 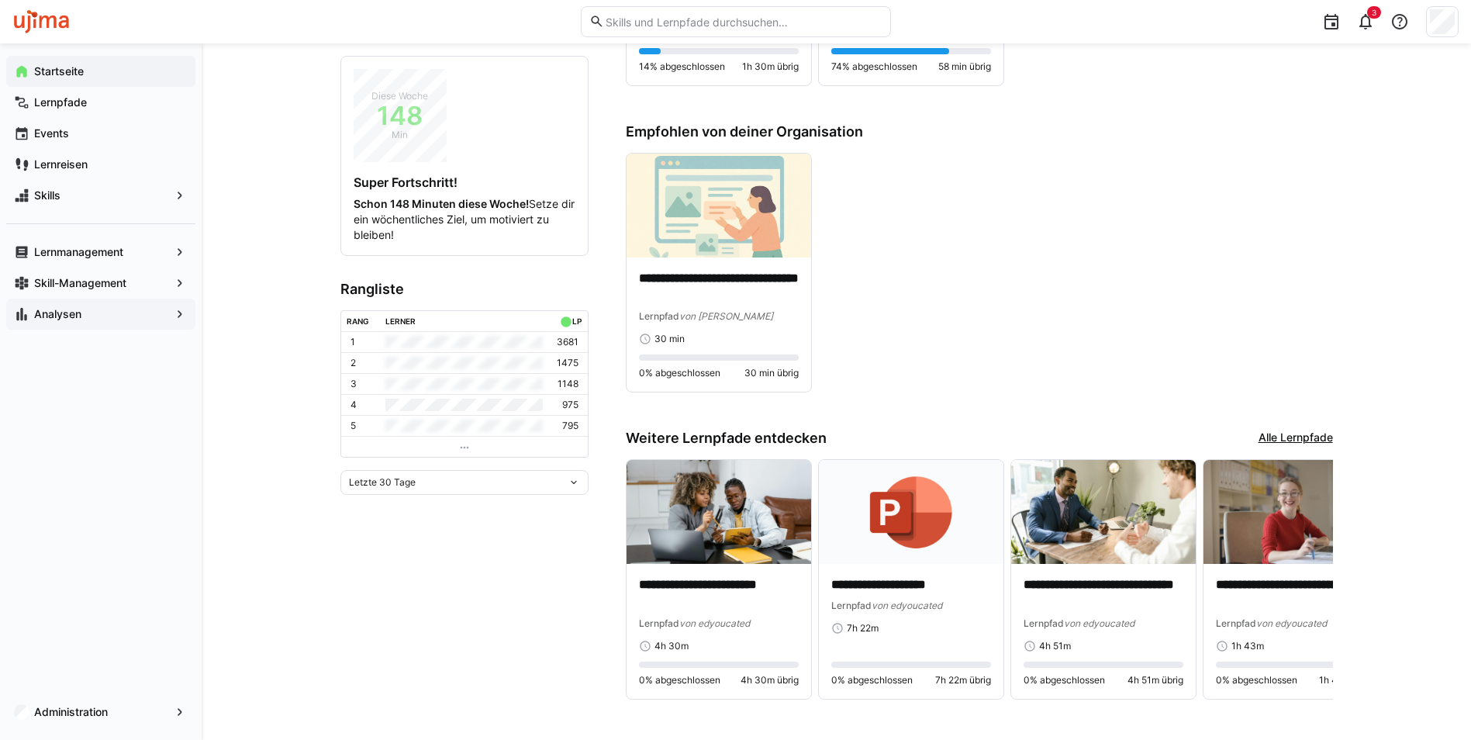 What do you see at coordinates (354, 384) in the screenshot?
I see `p: 3` at bounding box center [354, 384].